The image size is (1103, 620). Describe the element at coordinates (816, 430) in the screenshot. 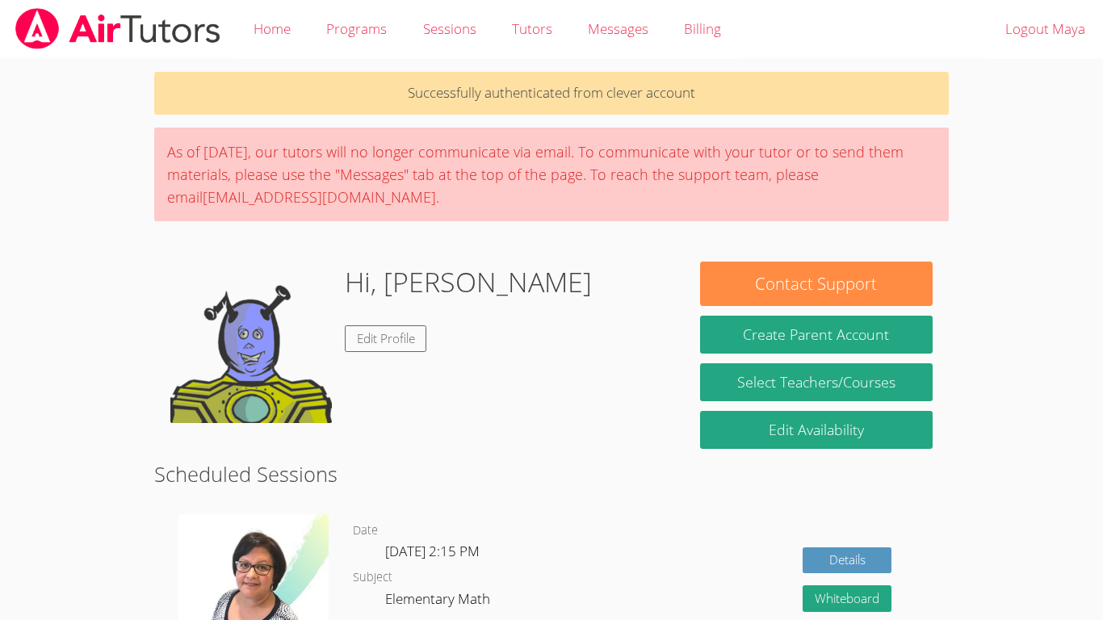

I see `a: Edit Availability` at that location.